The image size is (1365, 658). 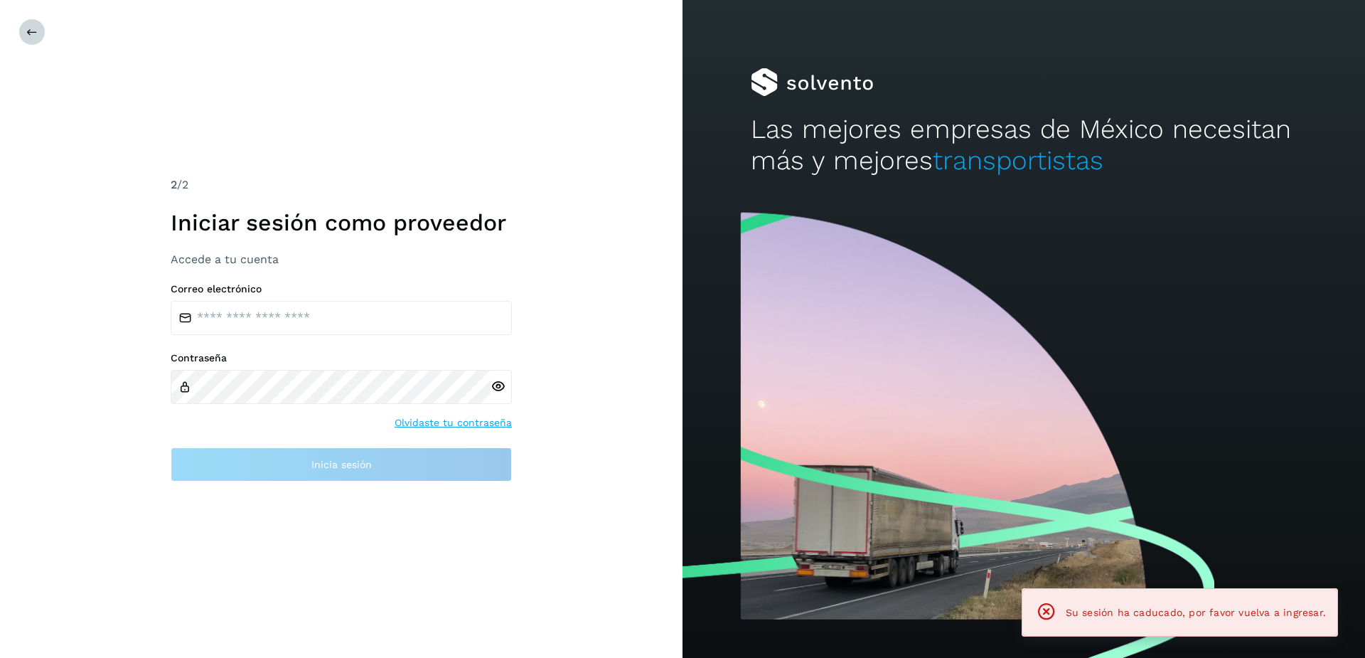 I want to click on span: Su sesión ha caducado, por favor vuelva a ingresar., so click(x=1196, y=612).